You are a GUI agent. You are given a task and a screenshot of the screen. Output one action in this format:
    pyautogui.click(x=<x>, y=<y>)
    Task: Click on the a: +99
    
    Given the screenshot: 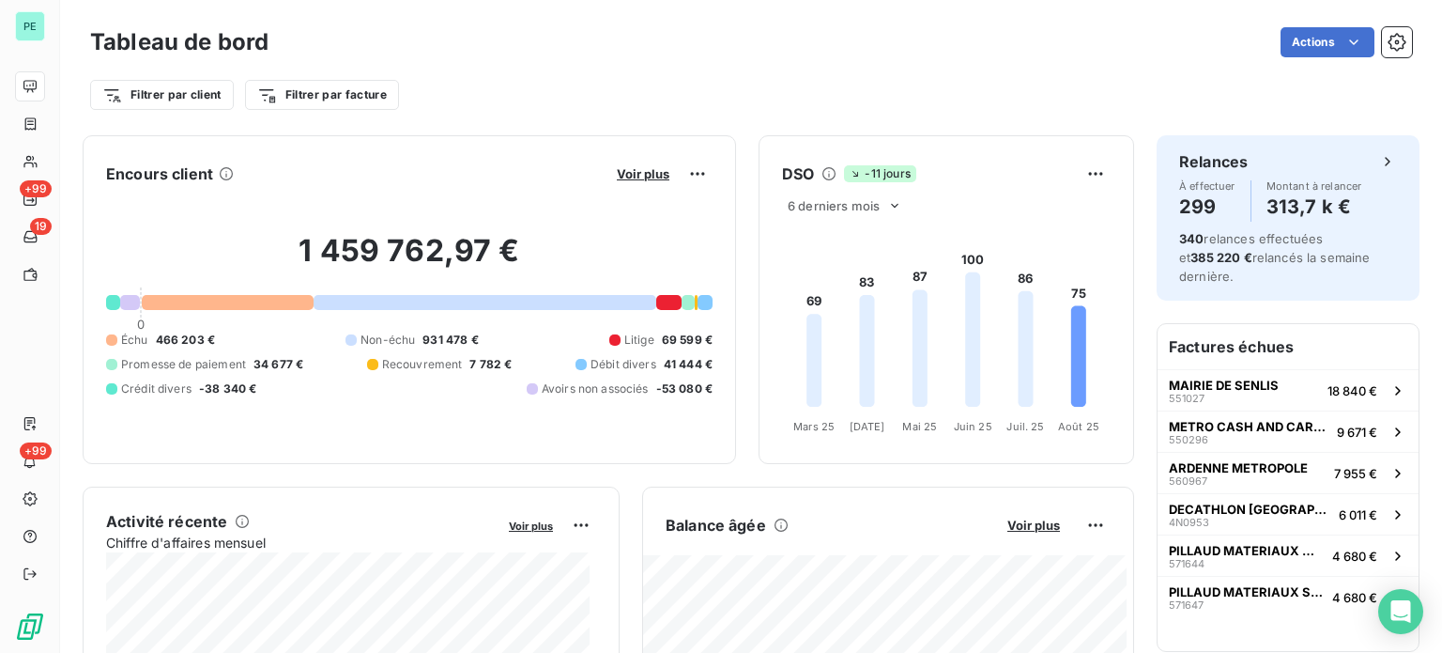 What is the action you would take?
    pyautogui.click(x=29, y=199)
    